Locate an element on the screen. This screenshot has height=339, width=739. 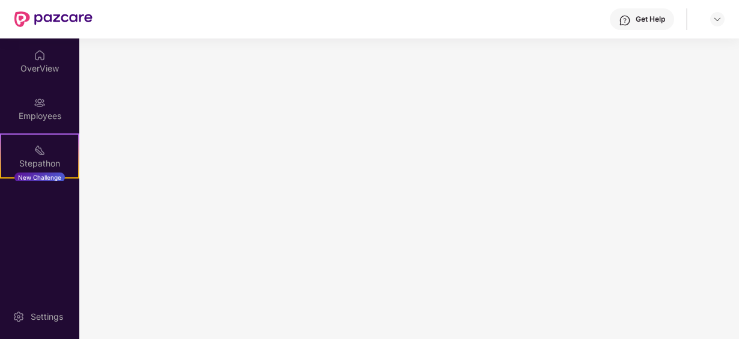
div: Get Help is located at coordinates (651, 19).